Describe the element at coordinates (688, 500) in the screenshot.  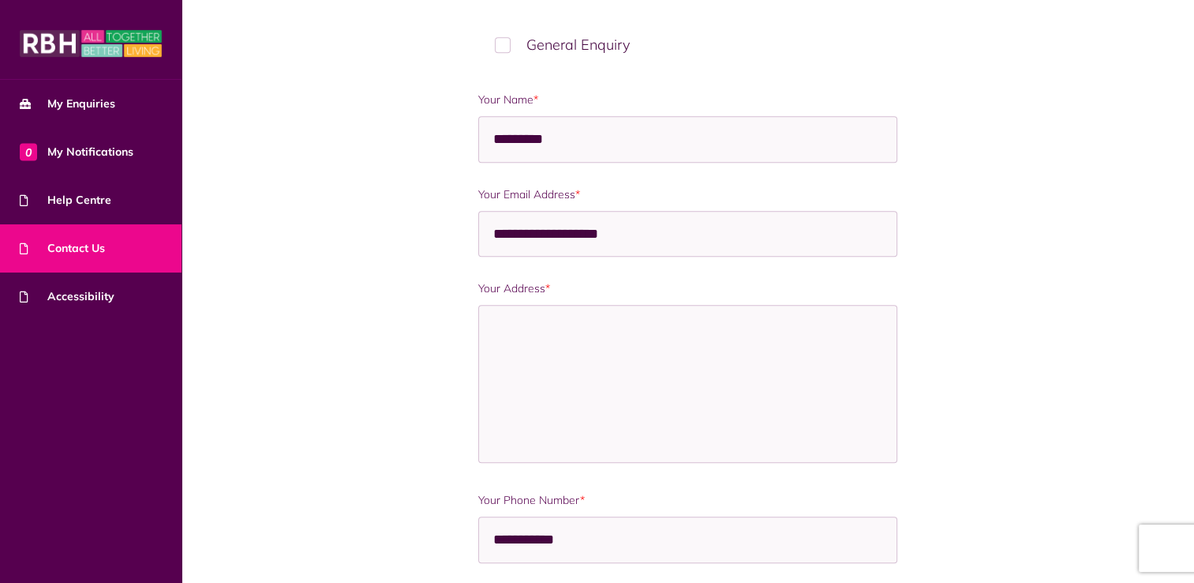
I see `label: Your Phone Number` at that location.